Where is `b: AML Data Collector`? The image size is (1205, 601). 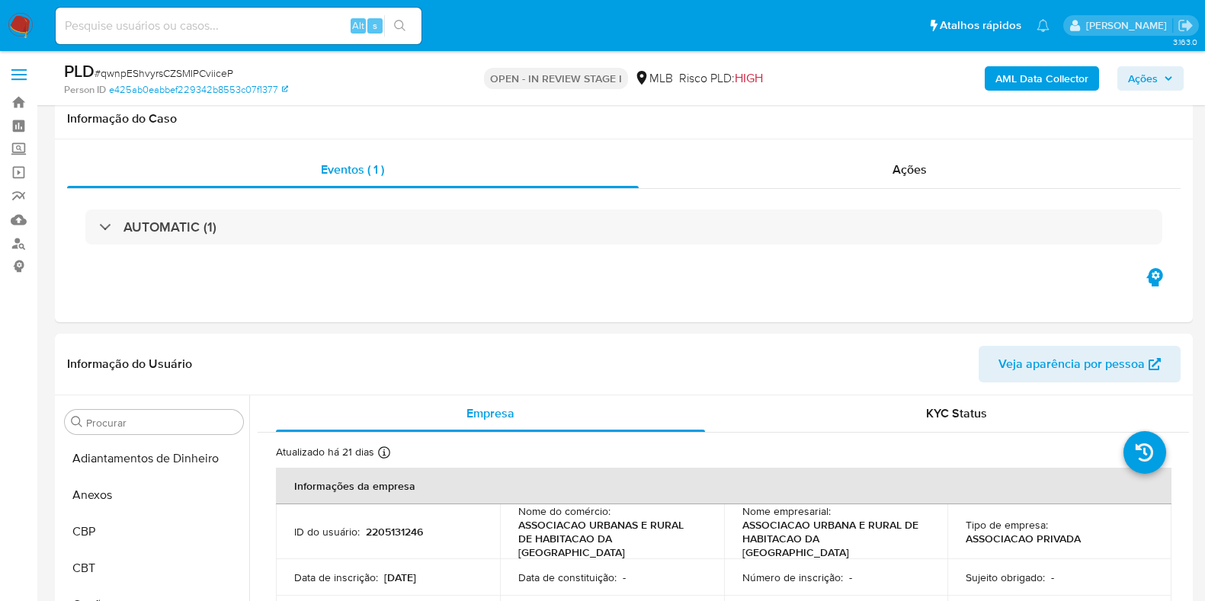
b: AML Data Collector is located at coordinates (1042, 78).